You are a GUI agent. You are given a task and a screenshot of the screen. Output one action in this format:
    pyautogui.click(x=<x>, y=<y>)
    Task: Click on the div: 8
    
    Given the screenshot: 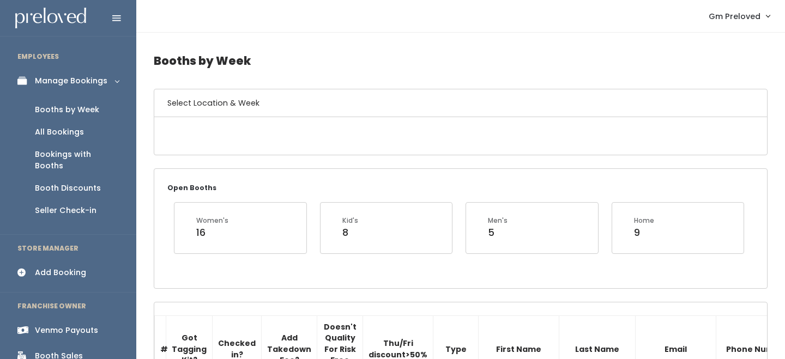 What is the action you would take?
    pyautogui.click(x=350, y=233)
    